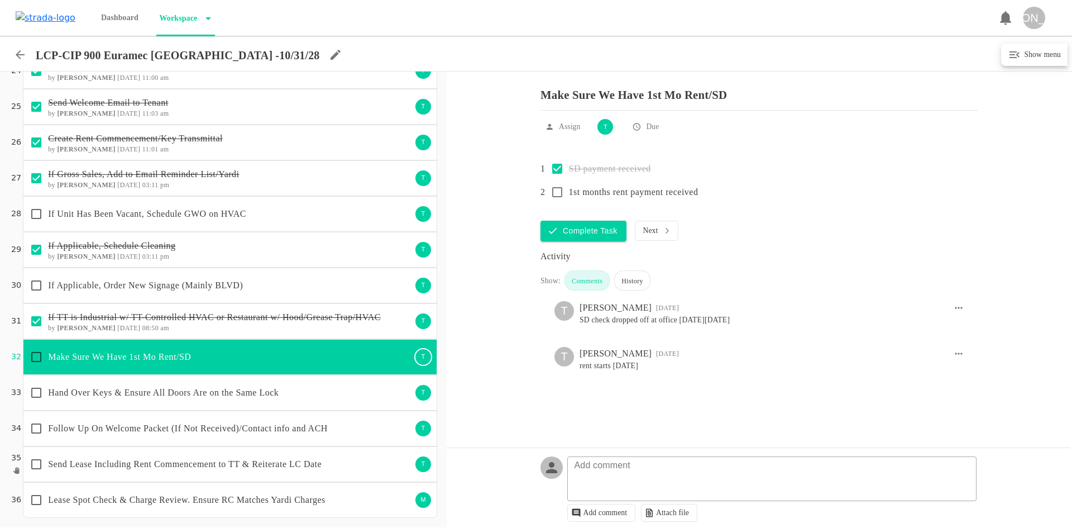 The image size is (1072, 528). What do you see at coordinates (16, 428) in the screenshot?
I see `p: 34` at bounding box center [16, 428].